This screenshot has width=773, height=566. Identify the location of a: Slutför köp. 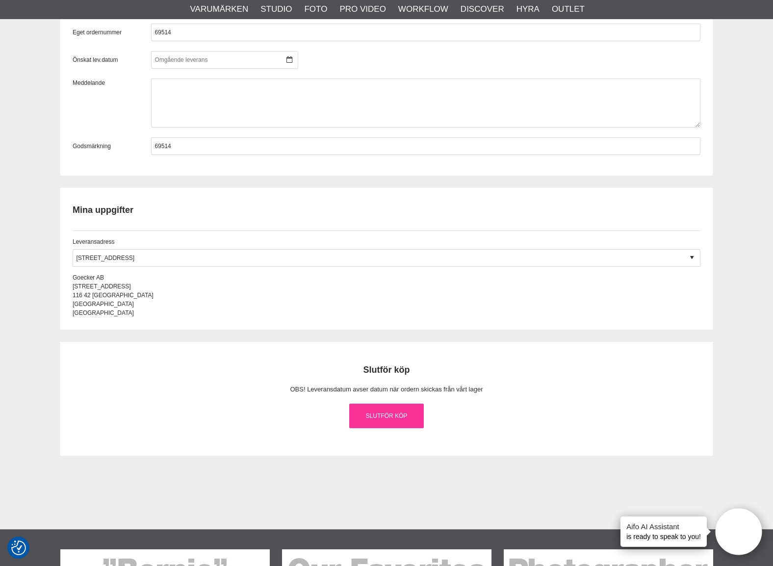
(386, 416).